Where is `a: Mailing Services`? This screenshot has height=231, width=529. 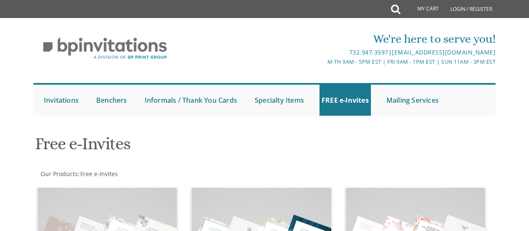 a: Mailing Services is located at coordinates (413, 100).